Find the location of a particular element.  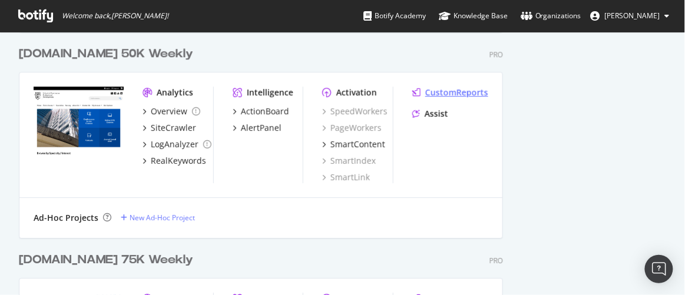

div: AlertPanel is located at coordinates (261, 128).